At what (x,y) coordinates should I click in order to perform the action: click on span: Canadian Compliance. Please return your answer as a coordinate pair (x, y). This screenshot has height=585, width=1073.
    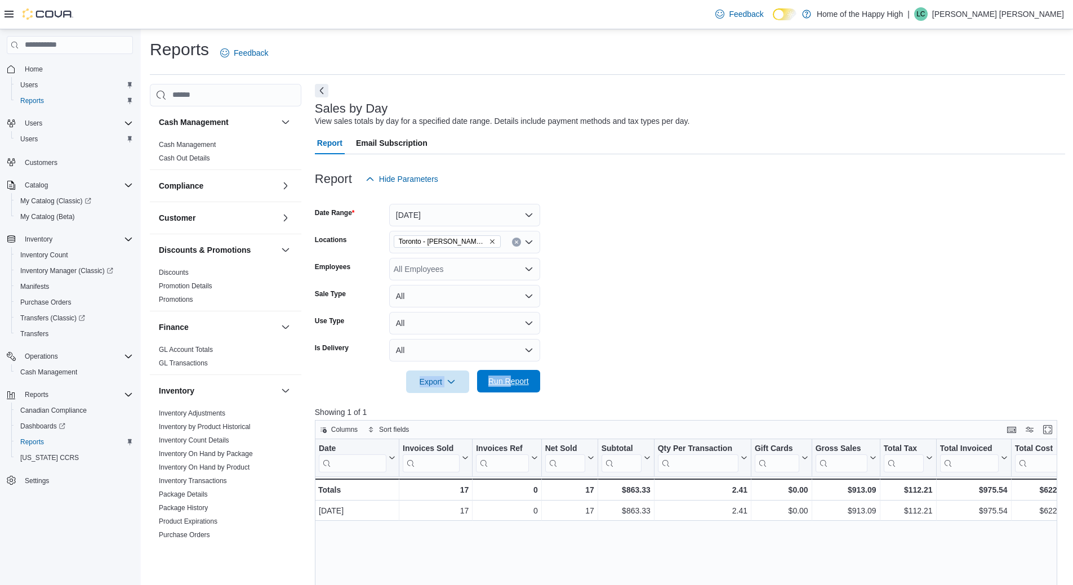
    Looking at the image, I should click on (74, 411).